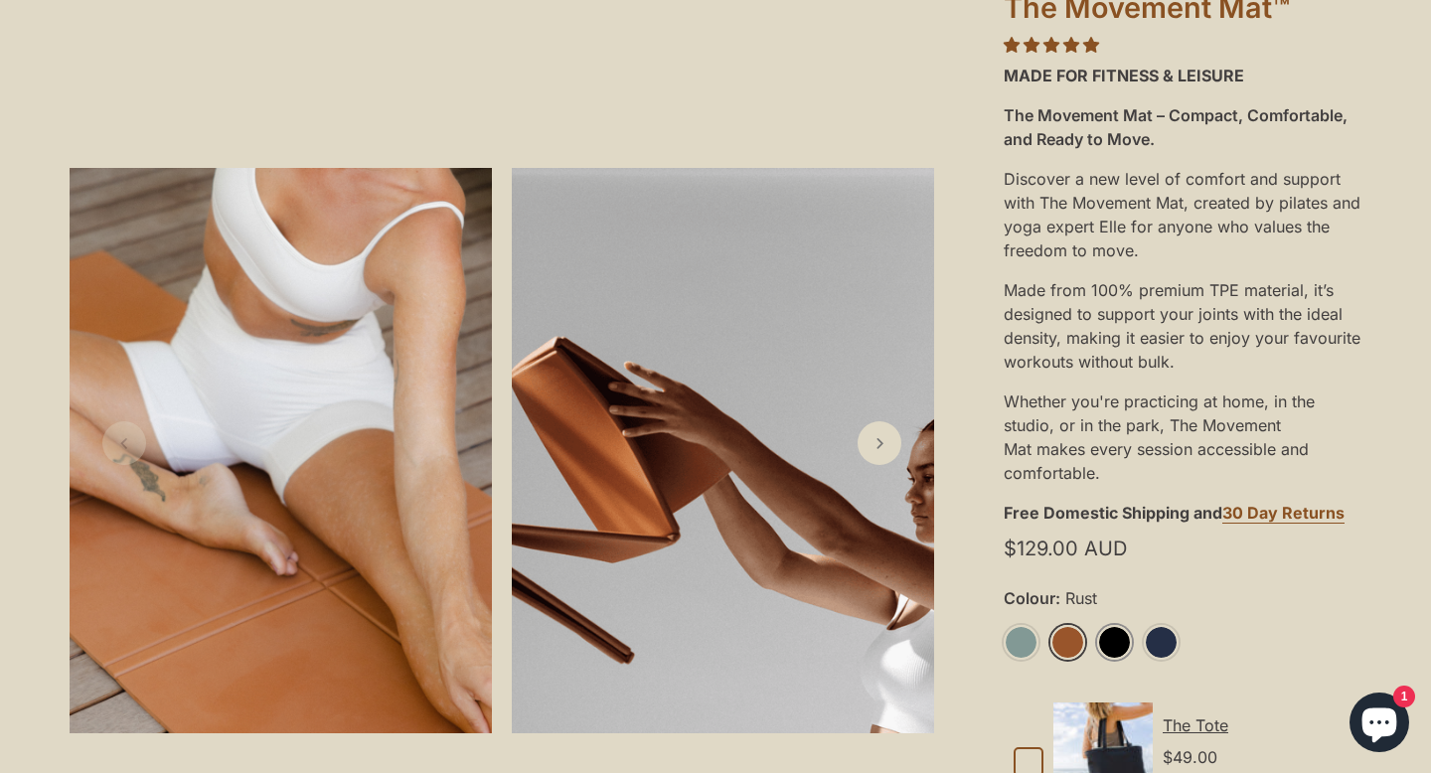 This screenshot has width=1431, height=773. Describe the element at coordinates (1161, 642) in the screenshot. I see `a: Midnight` at that location.